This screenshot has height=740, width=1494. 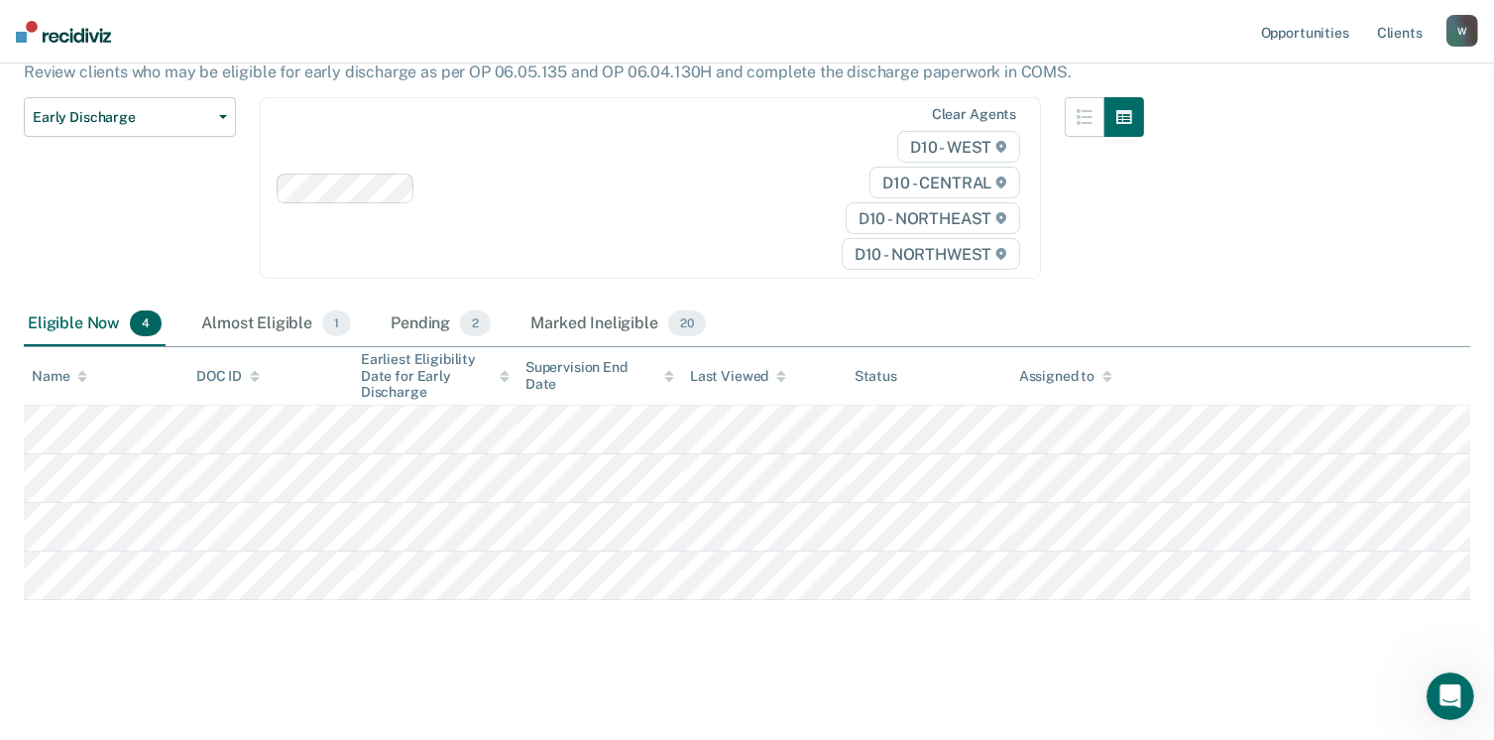 I want to click on div: Earliest Eligibility Date for Early Discharge, so click(x=435, y=376).